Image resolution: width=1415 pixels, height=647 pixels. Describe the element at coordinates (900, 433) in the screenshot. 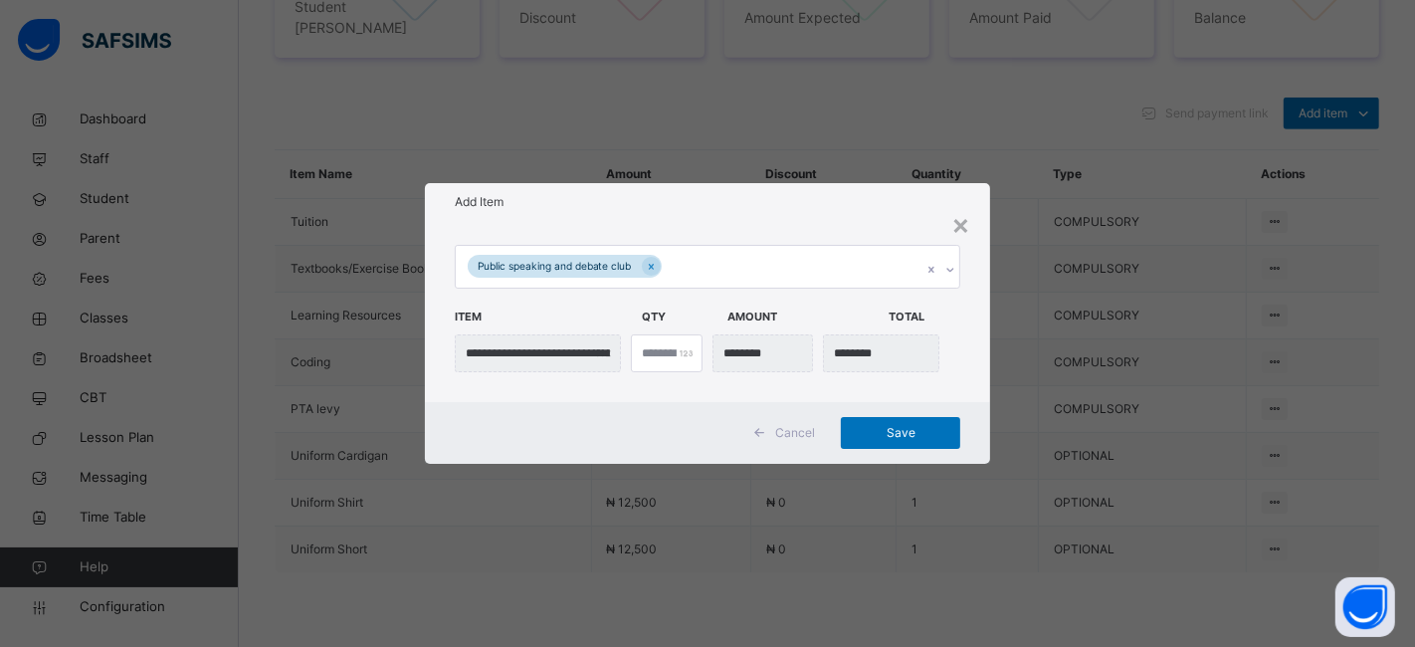

I see `span: Save` at that location.